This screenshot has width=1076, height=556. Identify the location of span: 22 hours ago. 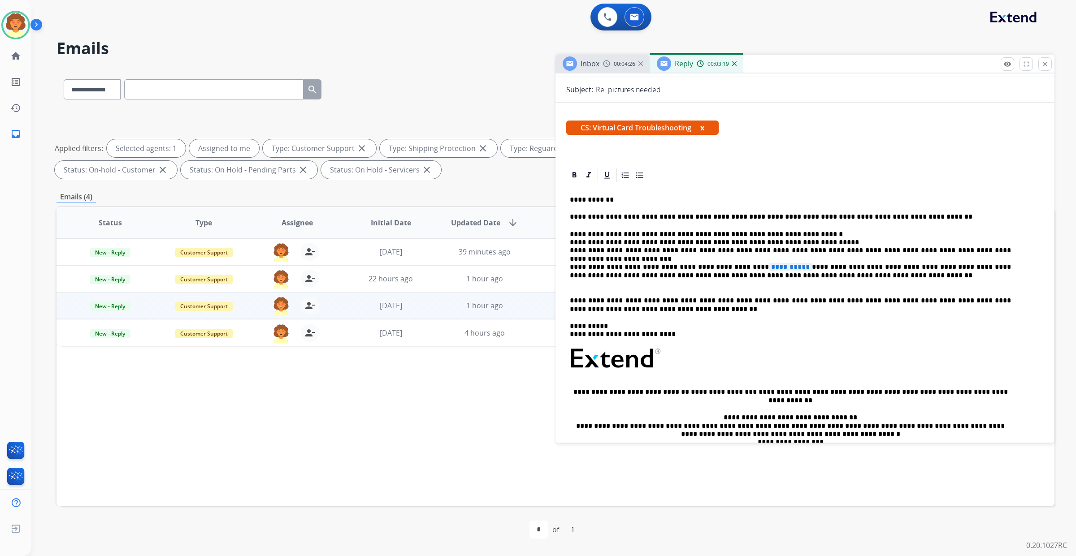
(390, 279).